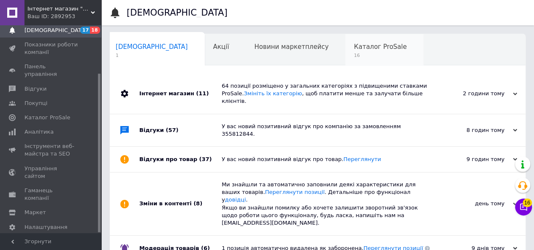 This screenshot has height=250, width=534. Describe the element at coordinates (202, 93) in the screenshot. I see `span: (11)` at that location.